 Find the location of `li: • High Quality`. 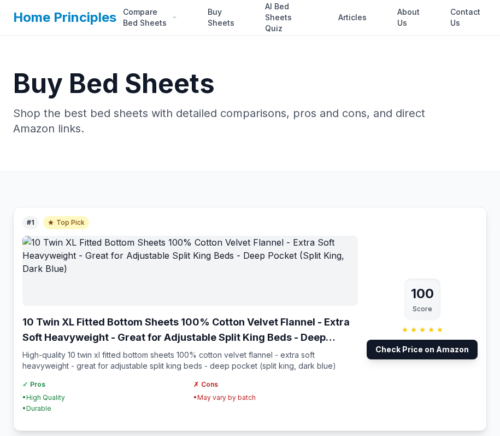

li: • High Quality is located at coordinates (104, 397).